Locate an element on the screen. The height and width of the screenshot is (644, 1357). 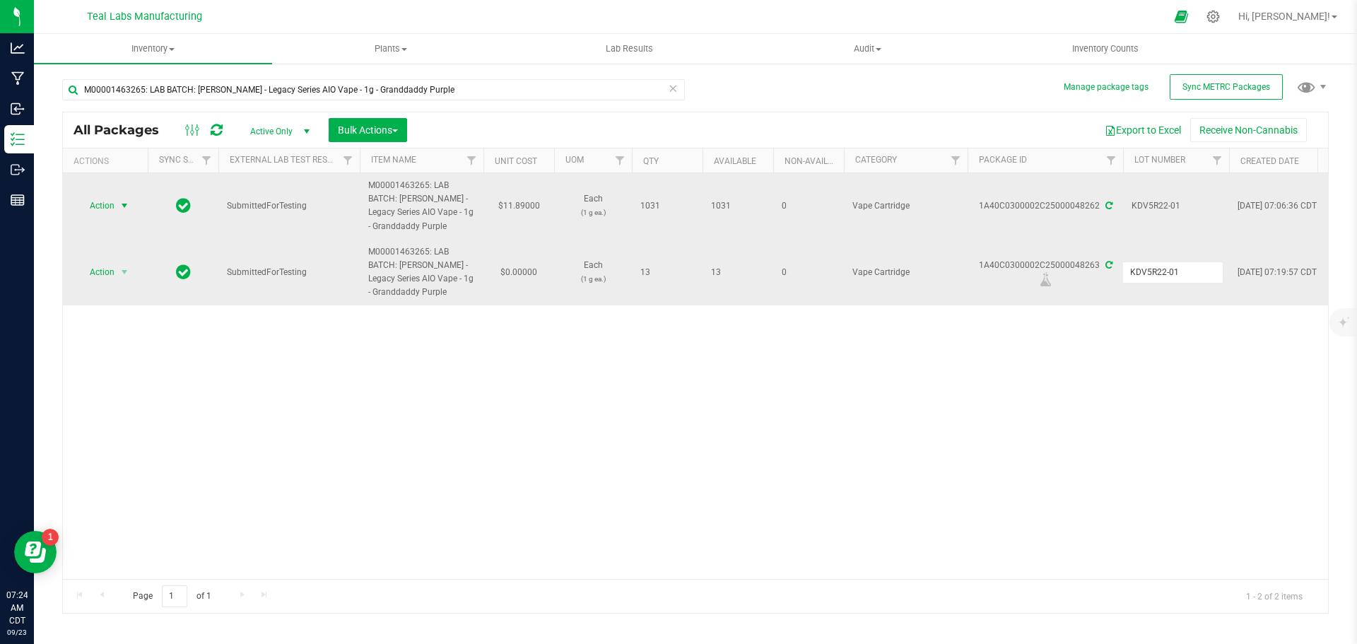
button: Receive Non-Cannabis is located at coordinates (1248, 130).